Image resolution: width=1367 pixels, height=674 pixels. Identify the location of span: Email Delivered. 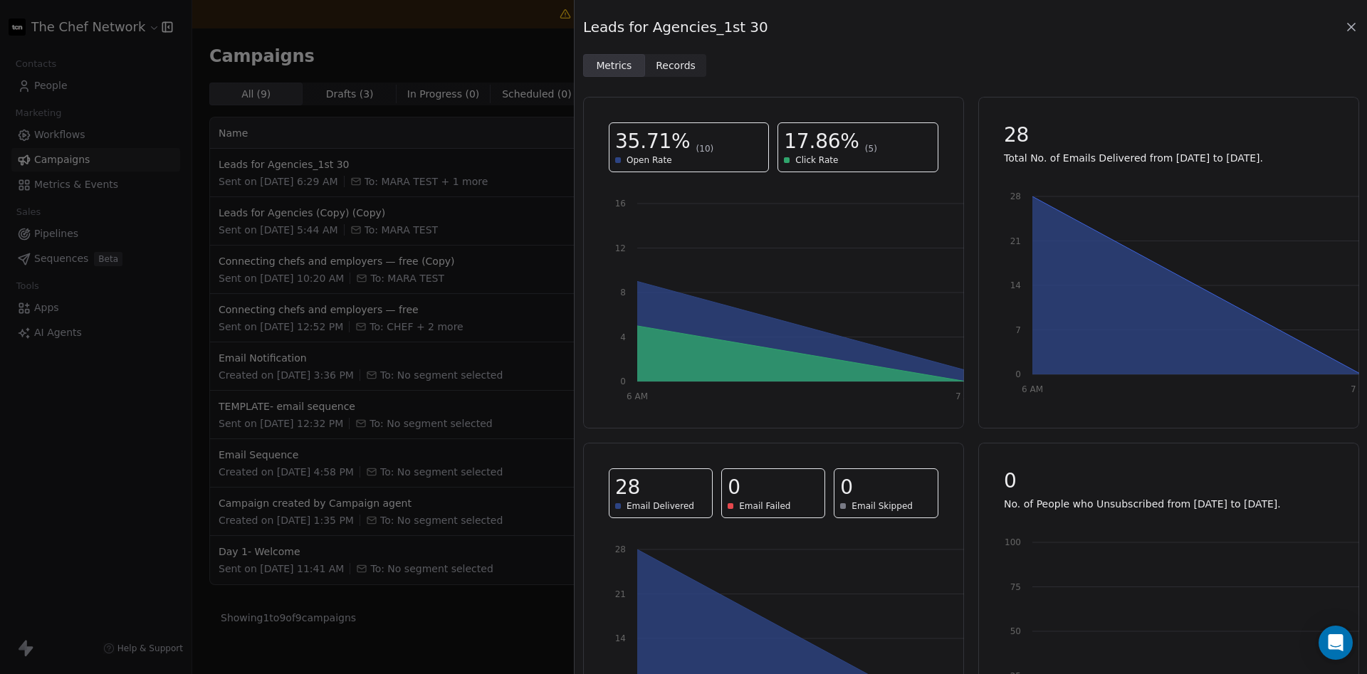
(660, 506).